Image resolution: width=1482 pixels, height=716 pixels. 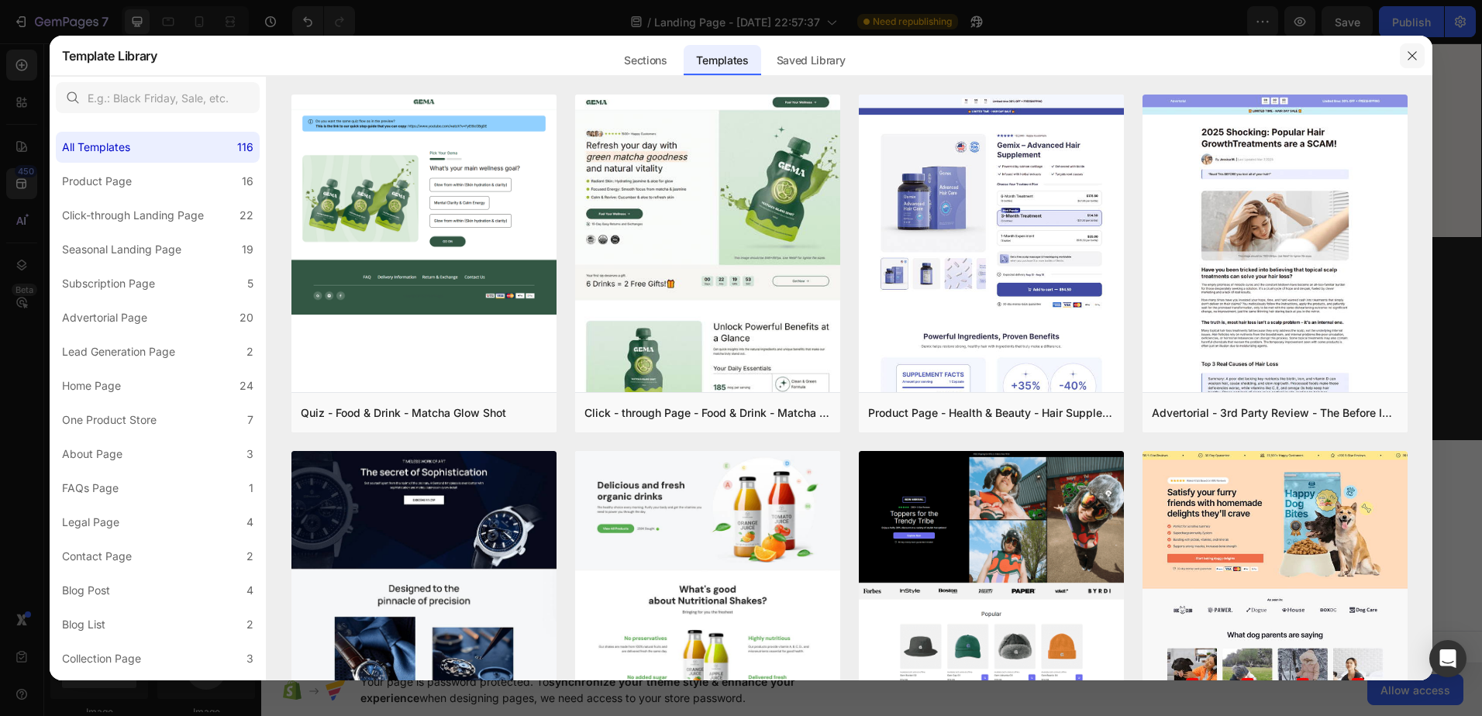 What do you see at coordinates (105, 318) in the screenshot?
I see `div: Advertorial Page` at bounding box center [105, 318].